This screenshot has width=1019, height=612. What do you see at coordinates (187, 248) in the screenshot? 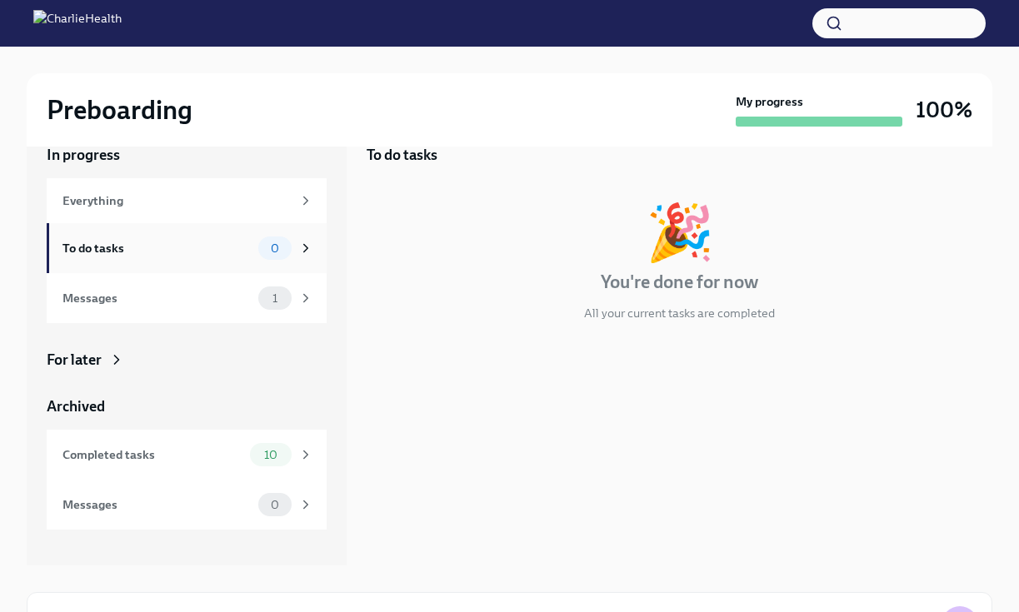
I see `a: To do tasks0` at bounding box center [187, 248].